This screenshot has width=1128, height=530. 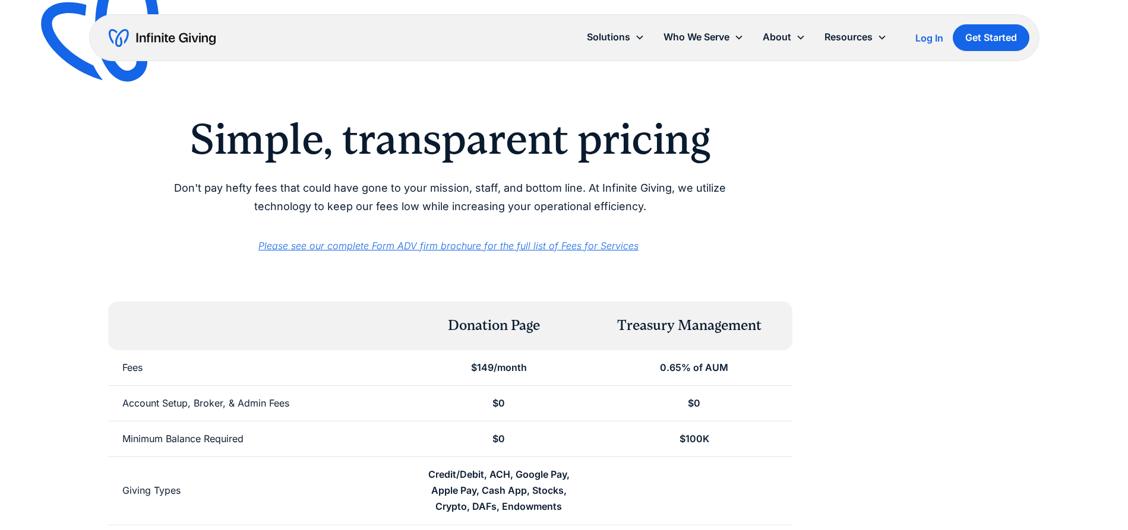 What do you see at coordinates (494, 326) in the screenshot?
I see `div: Donation Page` at bounding box center [494, 326].